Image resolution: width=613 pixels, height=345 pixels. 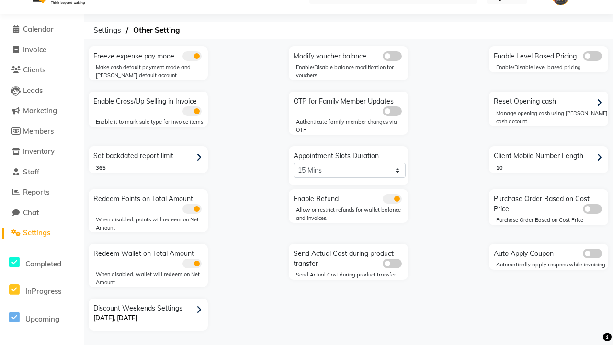 What do you see at coordinates (34, 69) in the screenshot?
I see `span: Clients` at bounding box center [34, 69].